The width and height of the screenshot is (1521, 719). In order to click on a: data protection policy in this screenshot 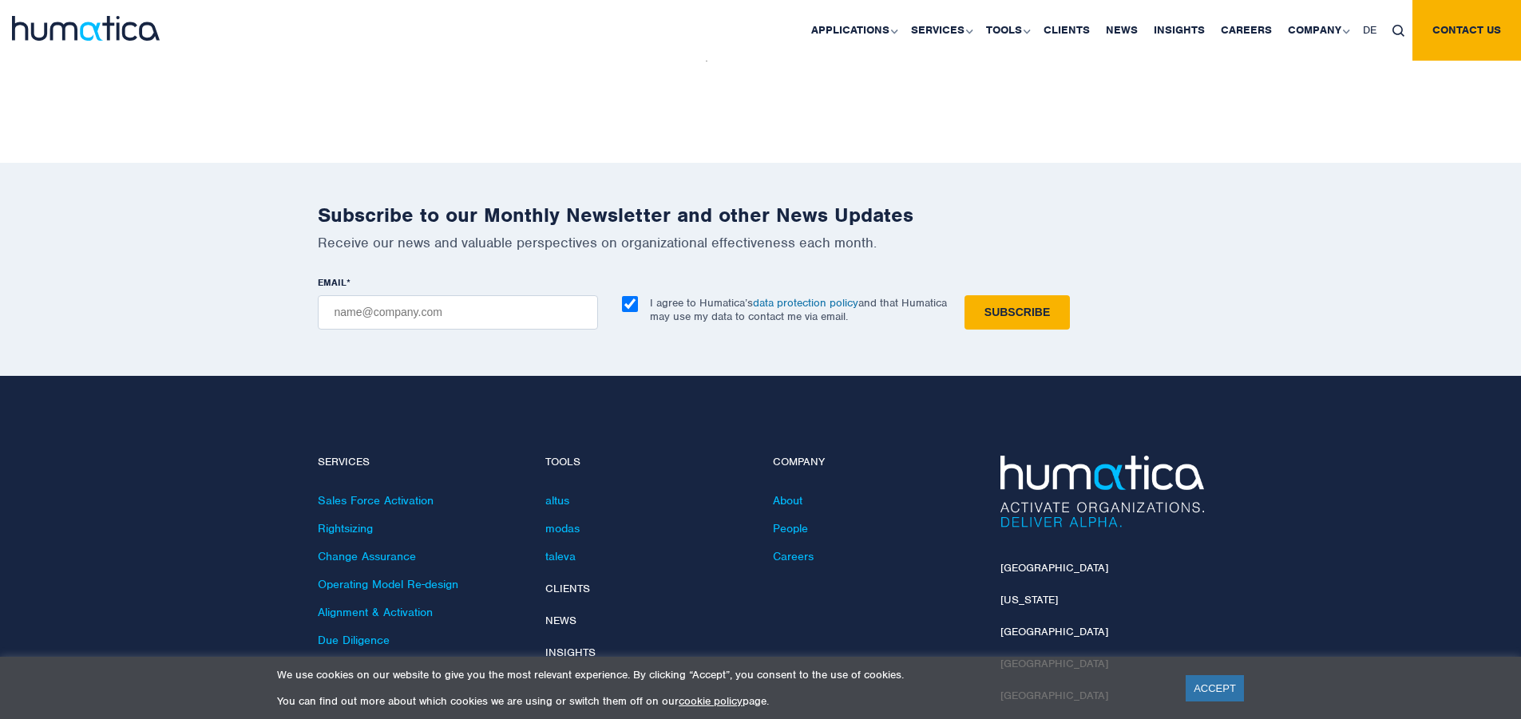, I will do `click(806, 303)`.